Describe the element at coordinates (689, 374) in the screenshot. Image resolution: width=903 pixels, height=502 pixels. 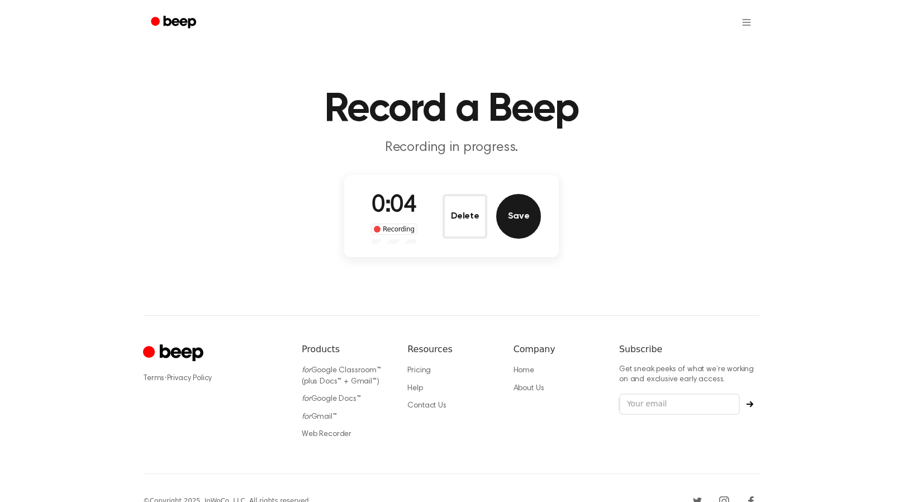
I see `p: Get sneak peeks of what we’re working on and exclusive early access.` at that location.